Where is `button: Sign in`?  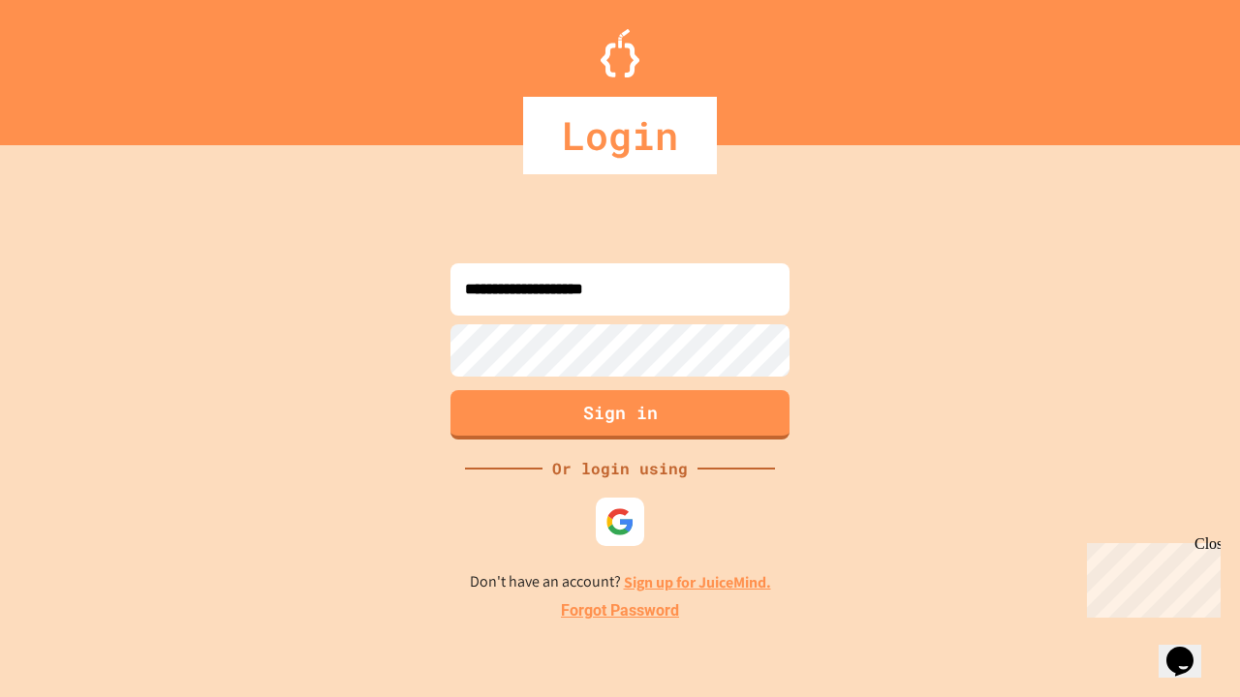 button: Sign in is located at coordinates (620, 415).